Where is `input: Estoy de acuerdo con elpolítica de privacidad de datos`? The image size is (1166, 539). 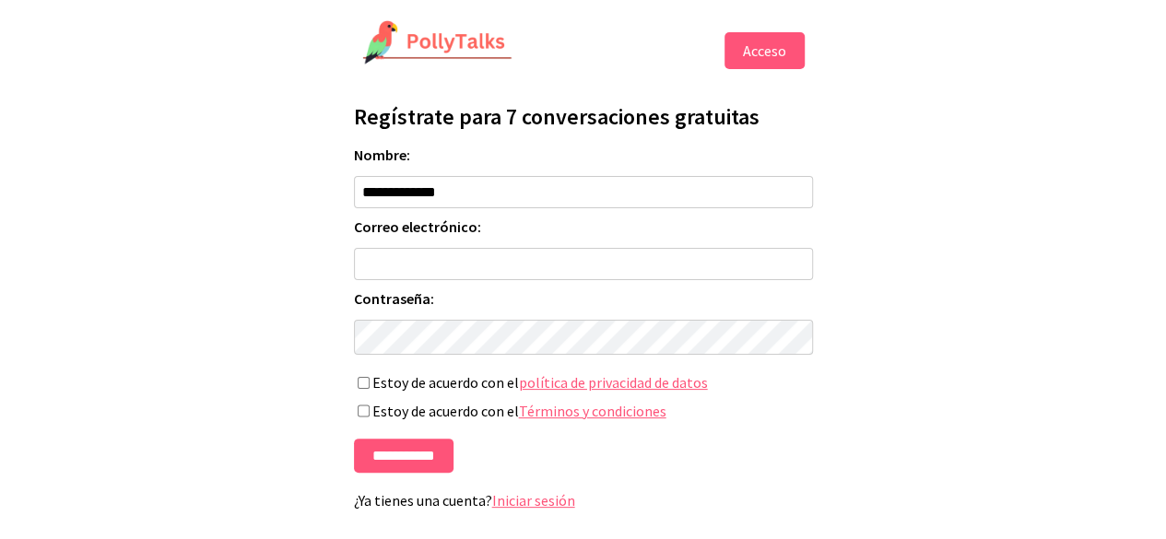
input: Estoy de acuerdo con elpolítica de privacidad de datos is located at coordinates (363, 383).